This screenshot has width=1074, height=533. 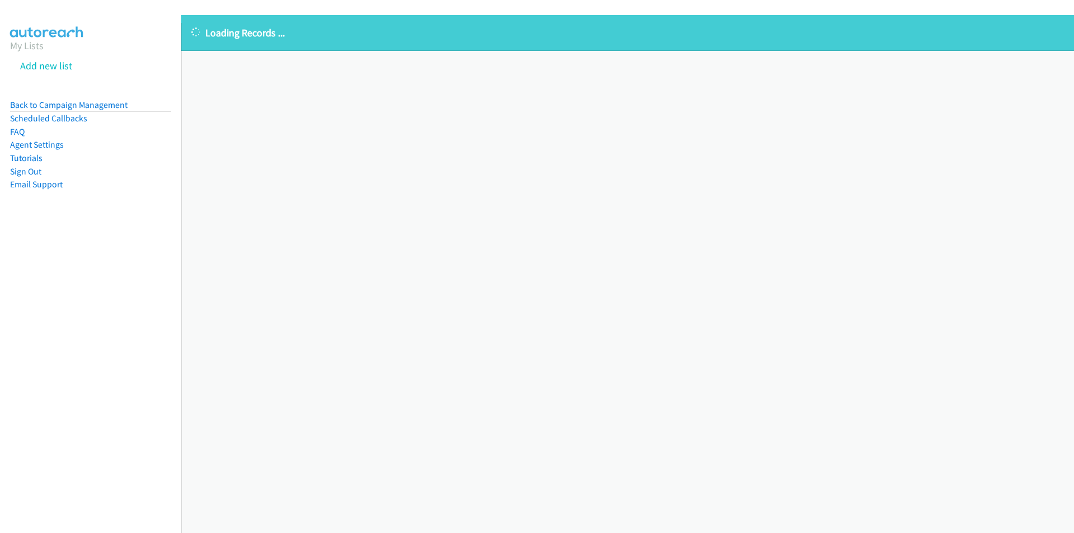 I want to click on a: FAQ, so click(x=17, y=131).